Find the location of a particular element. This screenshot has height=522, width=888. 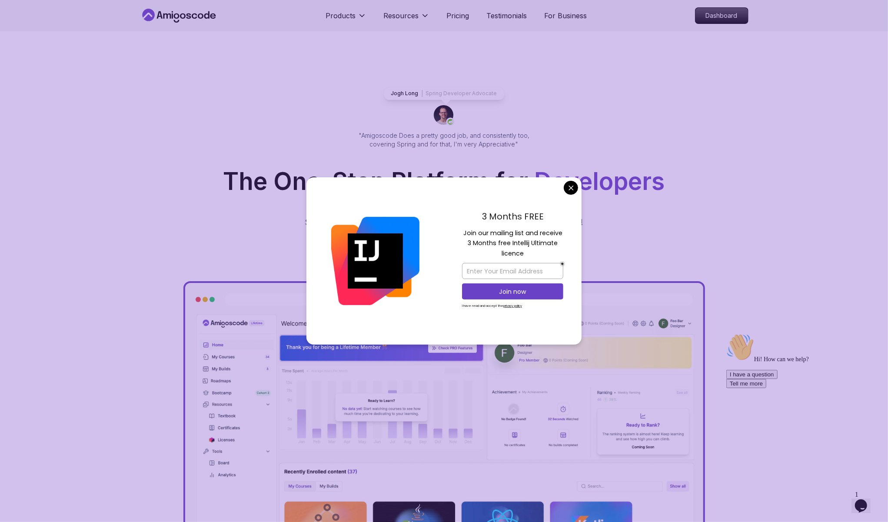

img: :wave: is located at coordinates (17, 17).